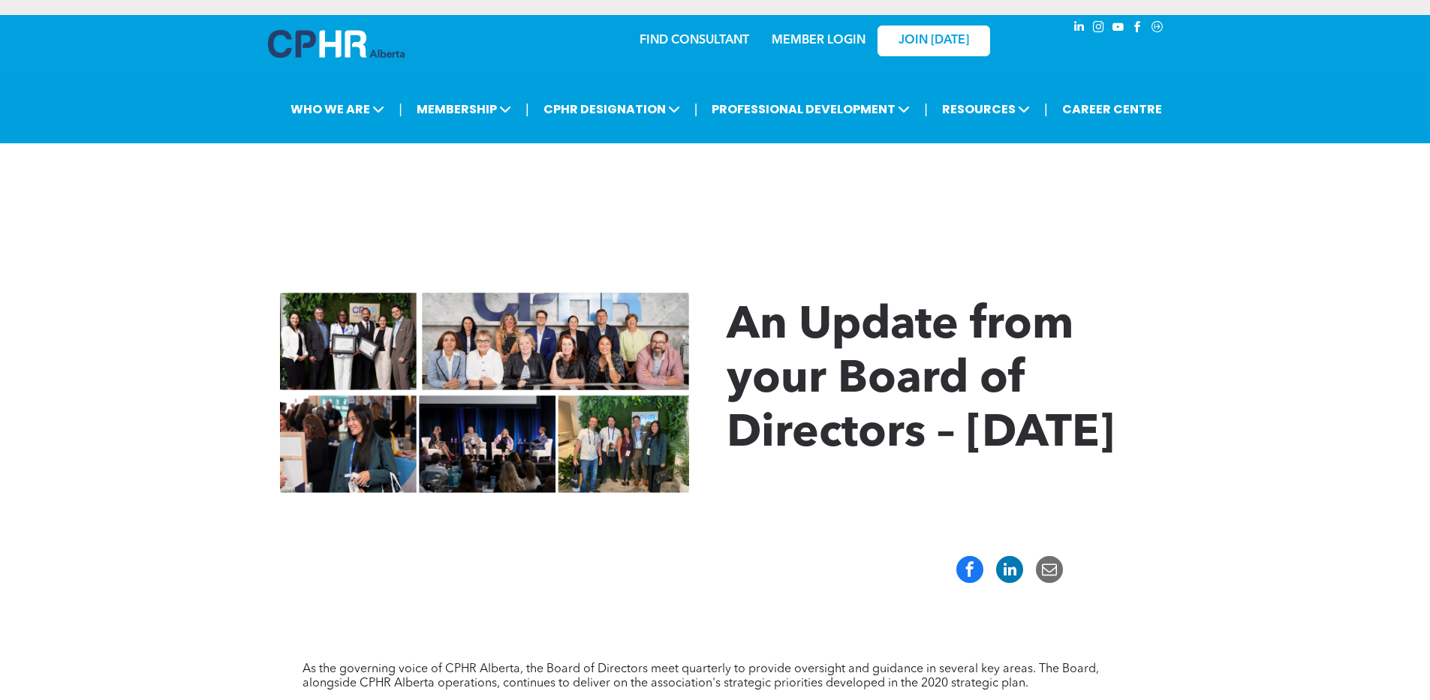 This screenshot has width=1430, height=700. I want to click on a: linkedin, so click(1079, 29).